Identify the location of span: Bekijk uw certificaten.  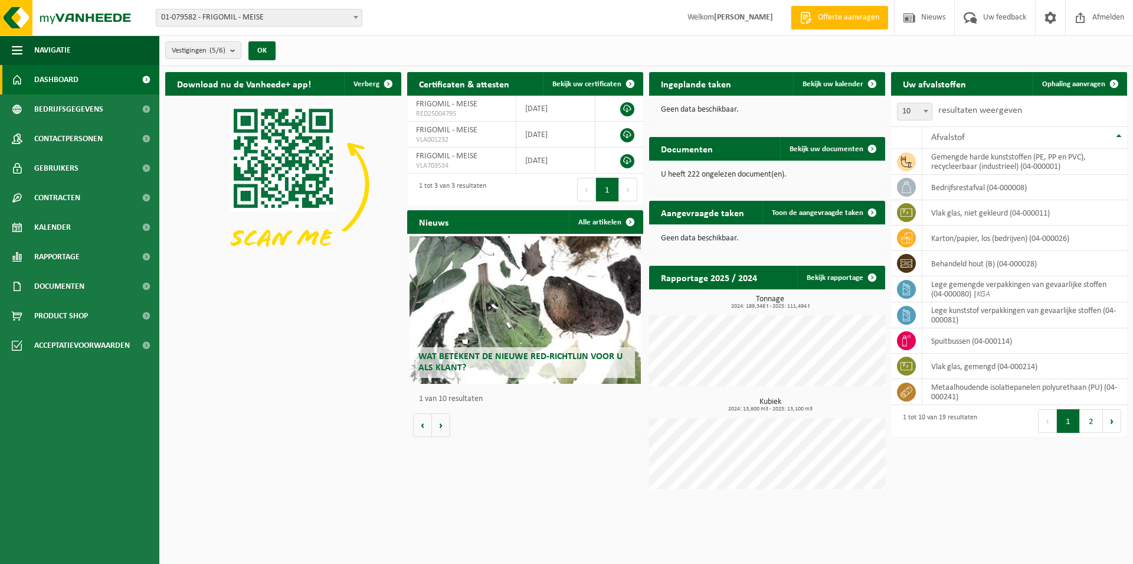
(587, 84).